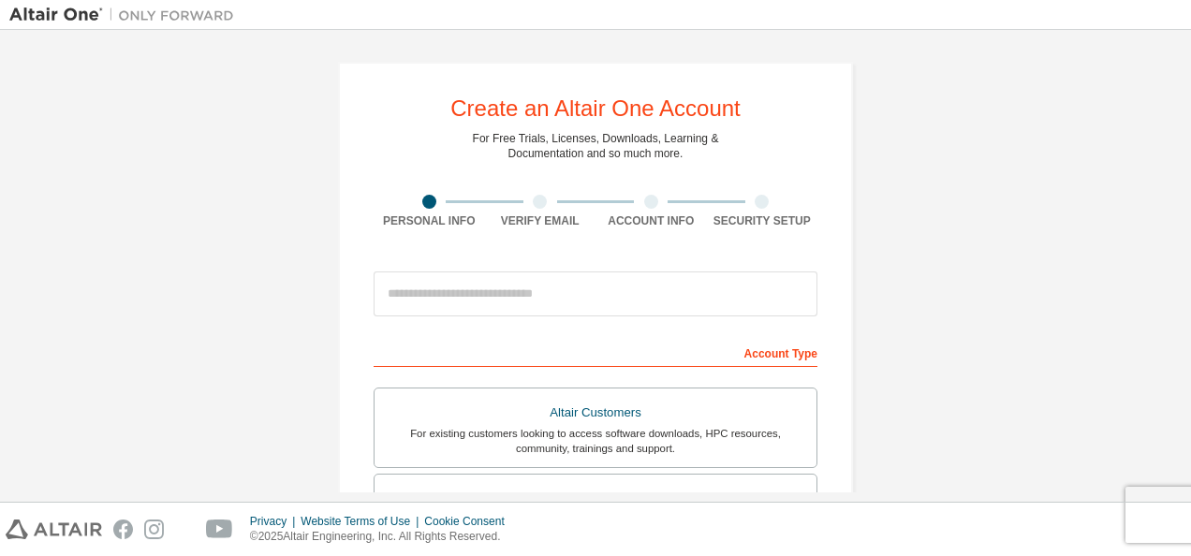 Image resolution: width=1191 pixels, height=556 pixels. What do you see at coordinates (595, 146) in the screenshot?
I see `div: For Free Trials, Licenses, Downloads, Learning & Documentation and so much more.` at bounding box center [595, 146].